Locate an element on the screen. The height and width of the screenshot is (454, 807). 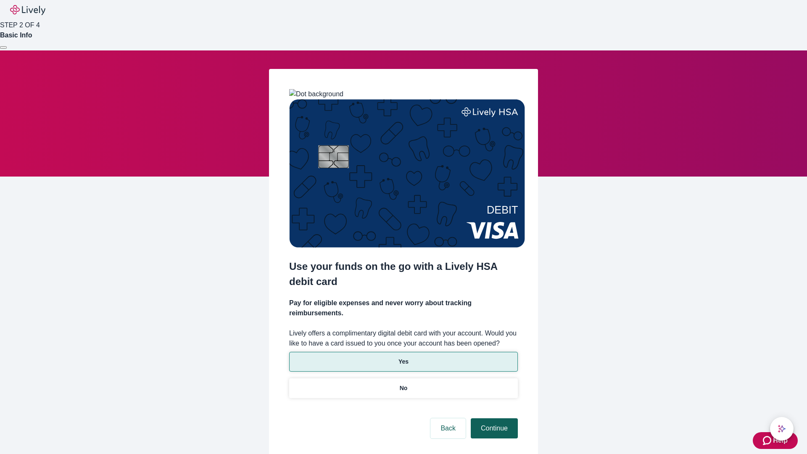
button: Zendesk support iconHelp is located at coordinates (775, 440).